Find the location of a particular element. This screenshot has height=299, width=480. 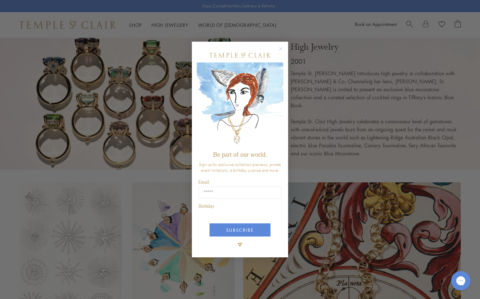

span: Sign up for exclusive collection previews, private event invitations, a birthday surprise and more. is located at coordinates (240, 168).